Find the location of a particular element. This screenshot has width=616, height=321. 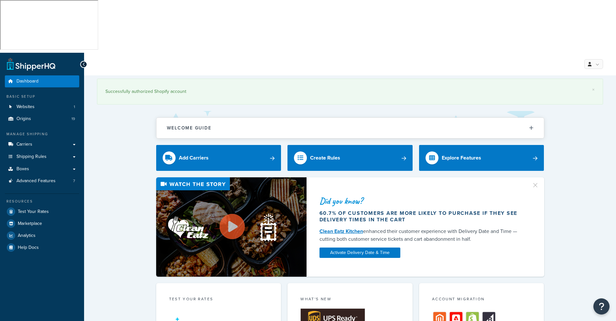

a: Add Carriers is located at coordinates (219, 158).